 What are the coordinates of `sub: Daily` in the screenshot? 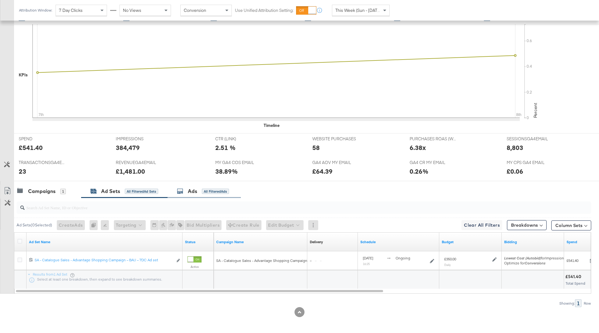 It's located at (447, 265).